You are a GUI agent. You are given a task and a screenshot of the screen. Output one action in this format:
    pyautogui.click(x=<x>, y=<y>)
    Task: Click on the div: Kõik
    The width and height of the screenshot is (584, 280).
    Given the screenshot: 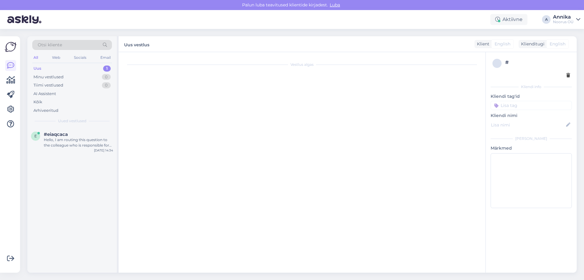 What is the action you would take?
    pyautogui.click(x=38, y=102)
    